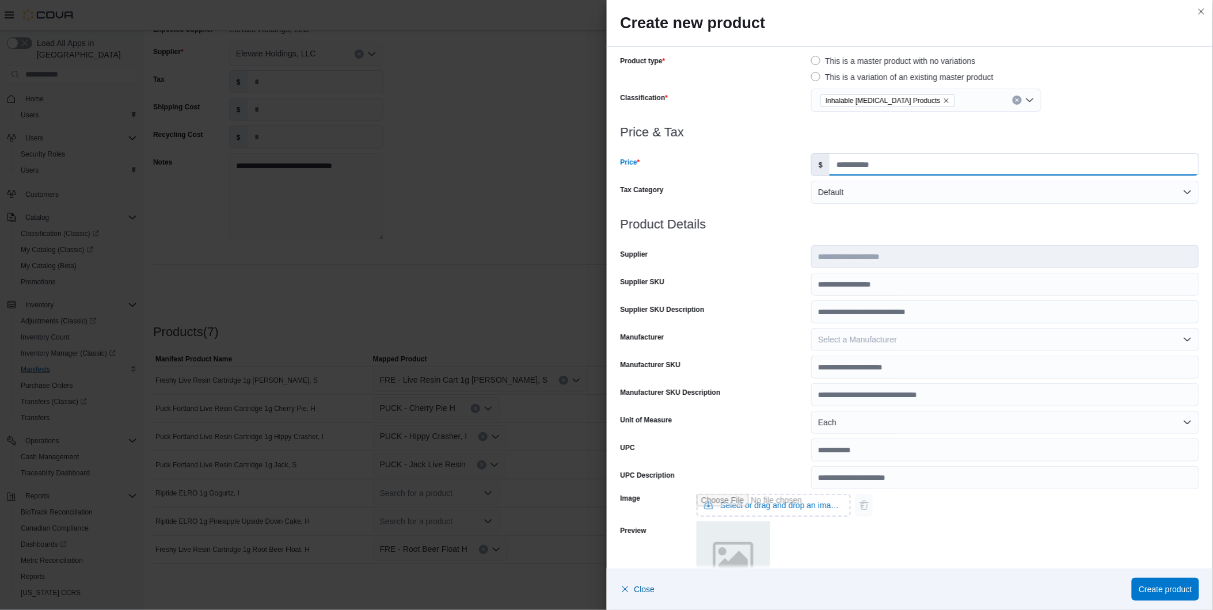 This screenshot has width=1213, height=610. Describe the element at coordinates (1005, 340) in the screenshot. I see `button: Select a Manufacturer` at that location.